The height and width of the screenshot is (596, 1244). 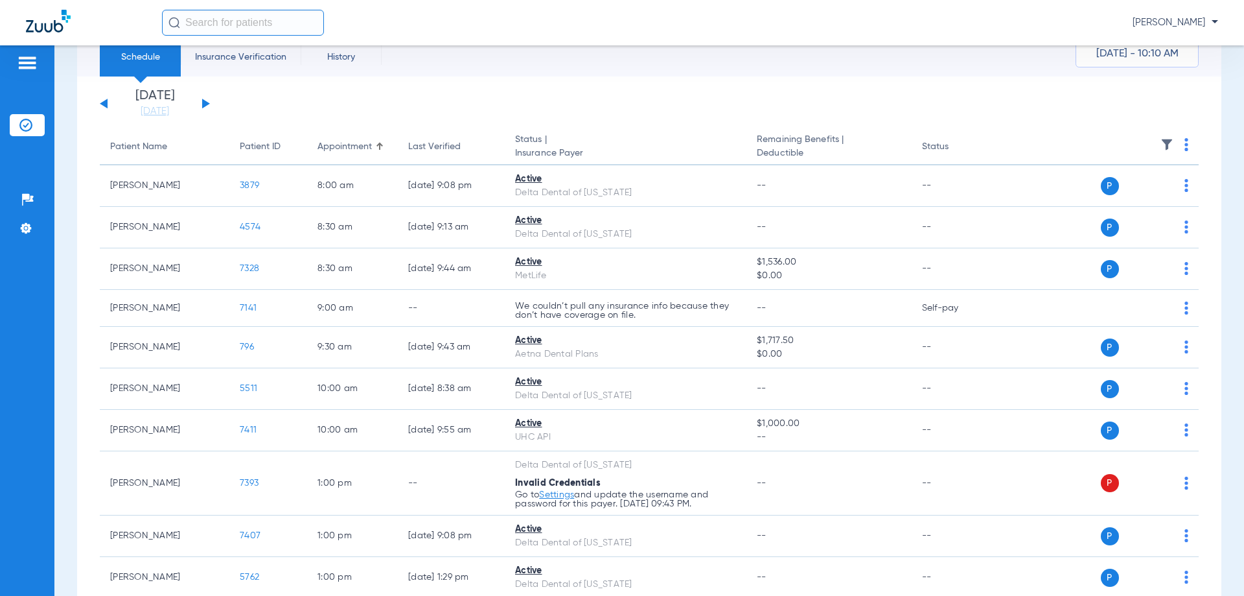 I want to click on th: Status, so click(x=955, y=147).